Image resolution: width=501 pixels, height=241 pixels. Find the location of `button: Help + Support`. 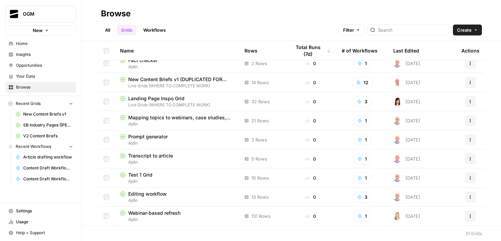

button: Help + Support is located at coordinates (41, 233).